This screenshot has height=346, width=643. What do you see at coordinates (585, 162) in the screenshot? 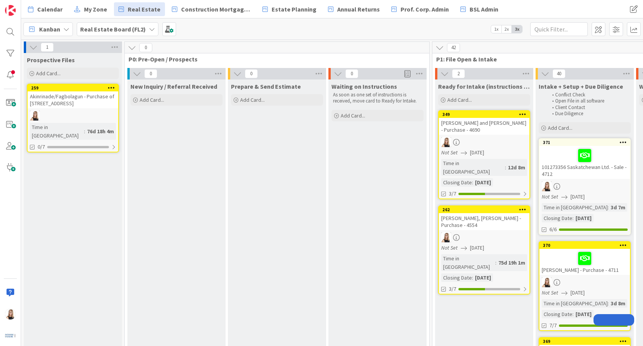
I see `div: 101273356 Saskatchewan Ltd. - Sale - 4712` at bounding box center [585, 162].